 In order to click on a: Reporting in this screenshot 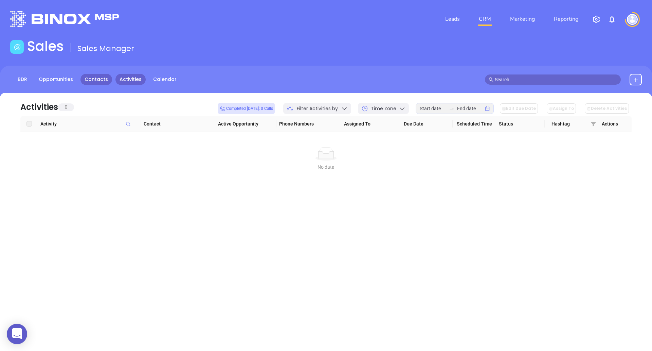, I will do `click(566, 19)`.